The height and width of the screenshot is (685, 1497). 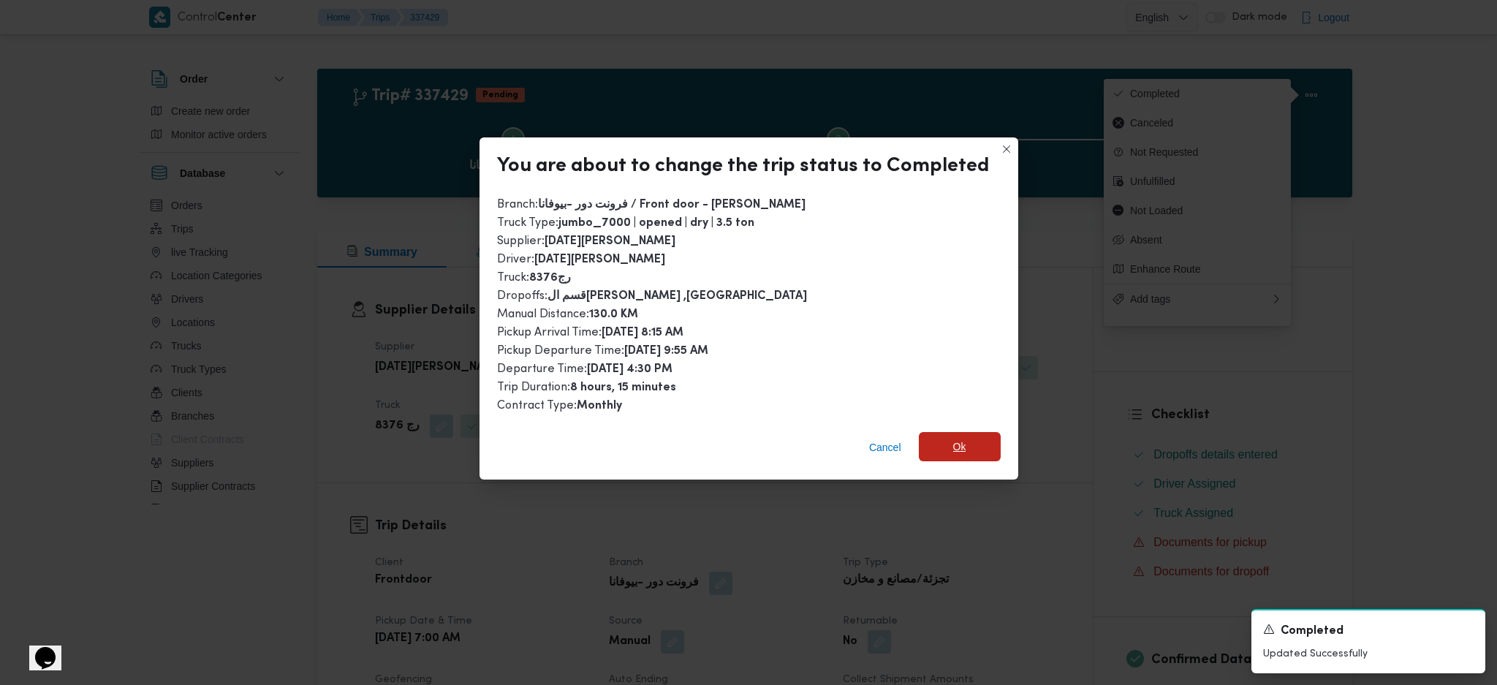 What do you see at coordinates (626, 223) in the screenshot?
I see `span: Truck Type :` at bounding box center [626, 223].